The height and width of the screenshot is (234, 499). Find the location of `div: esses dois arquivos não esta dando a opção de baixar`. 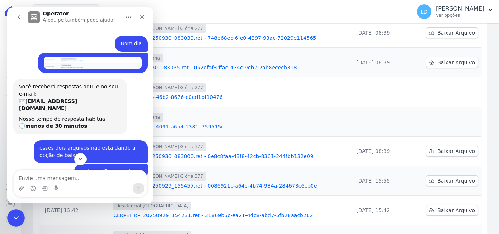

div: esses dois arquivos não esta dando a opção de baixar is located at coordinates (83, 144).